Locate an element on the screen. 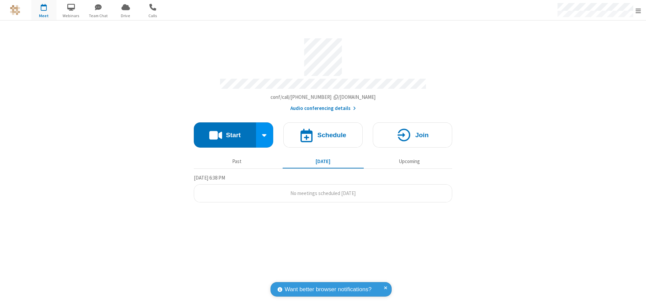 This screenshot has height=308, width=646. span: Copy my meeting room link is located at coordinates (323, 97).